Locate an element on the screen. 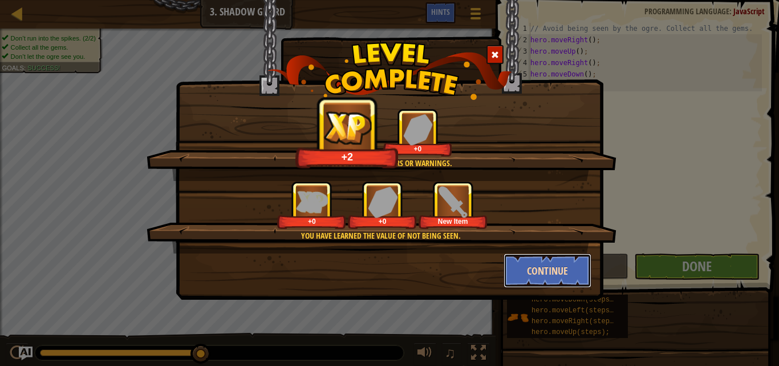  img: portrait.png is located at coordinates (453, 201).